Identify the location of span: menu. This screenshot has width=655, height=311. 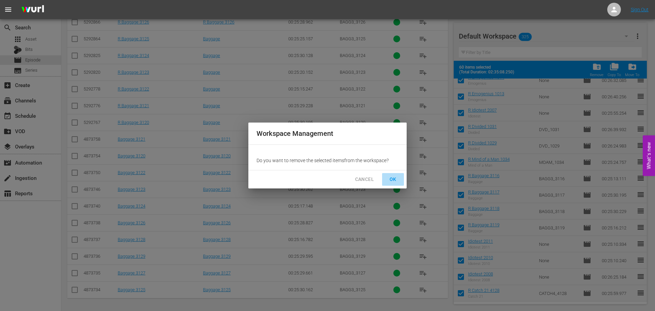
(8, 10).